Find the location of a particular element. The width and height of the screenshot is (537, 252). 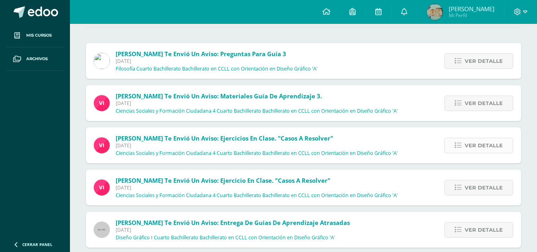

a: Mis cursos is located at coordinates (35, 35).